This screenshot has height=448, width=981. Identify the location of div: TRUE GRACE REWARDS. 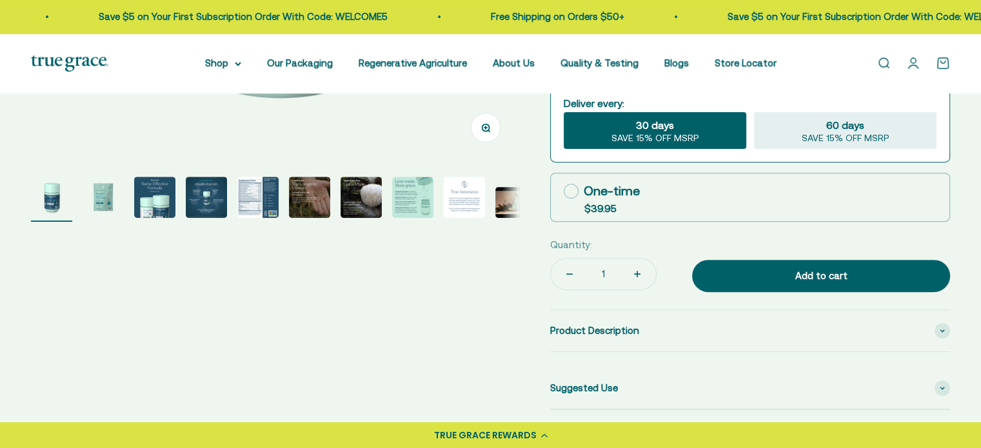
(485, 435).